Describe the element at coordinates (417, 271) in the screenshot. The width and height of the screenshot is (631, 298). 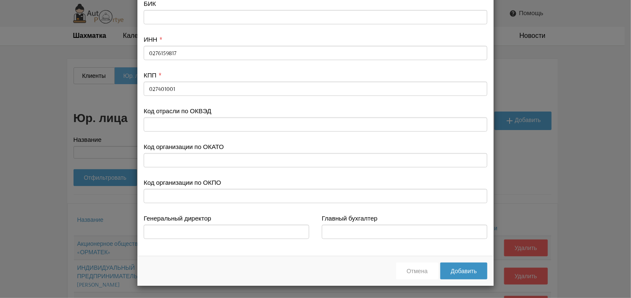
I see `button: Отмена` at that location.